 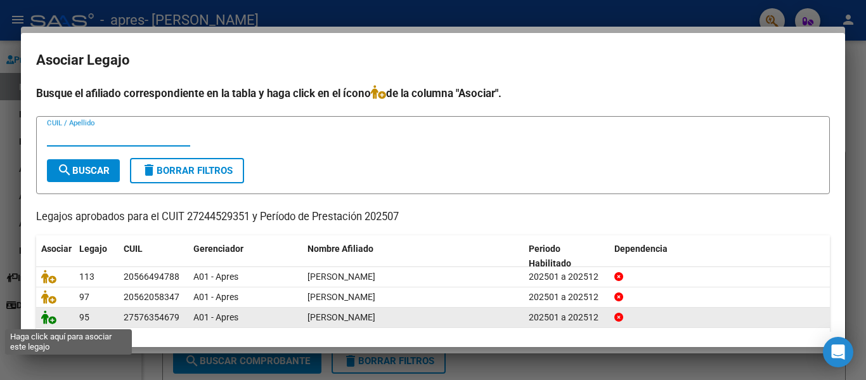 What do you see at coordinates (153, 256) in the screenshot?
I see `datatable-header-cell: CUIL` at bounding box center [153, 256].